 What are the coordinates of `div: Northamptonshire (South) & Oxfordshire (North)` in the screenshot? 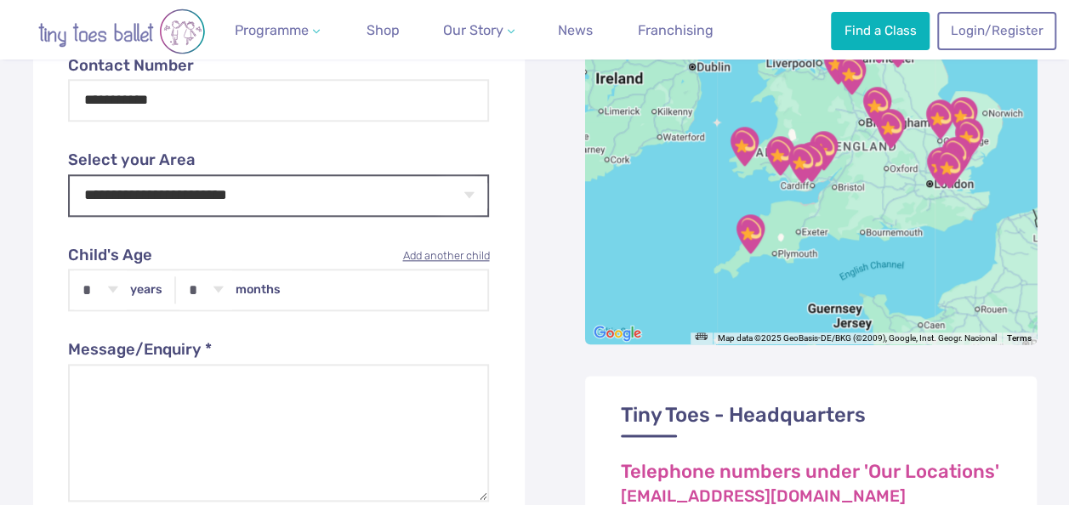 It's located at (891, 128).